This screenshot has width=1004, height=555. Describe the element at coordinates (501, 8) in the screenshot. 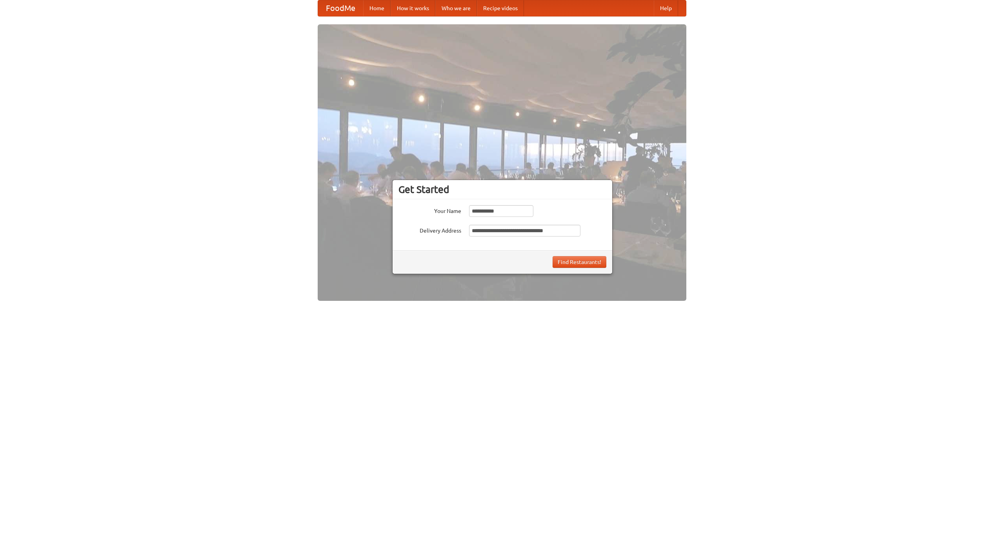

I see `a: Recipe videos` at that location.